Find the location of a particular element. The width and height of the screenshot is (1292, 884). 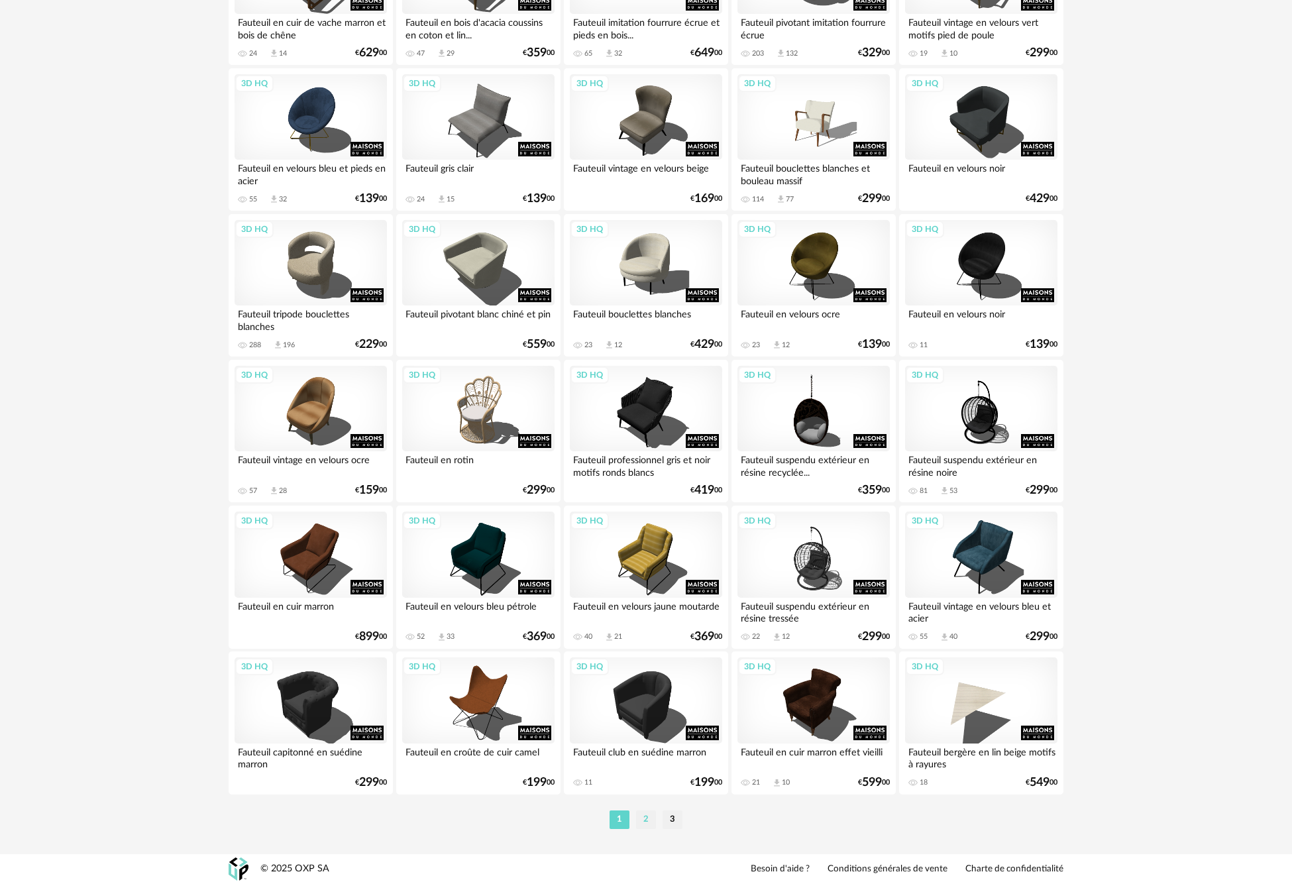

a: 3D HQ Fauteuil professionnel gris et noir motifs ronds blancs €41900 is located at coordinates (646, 431).